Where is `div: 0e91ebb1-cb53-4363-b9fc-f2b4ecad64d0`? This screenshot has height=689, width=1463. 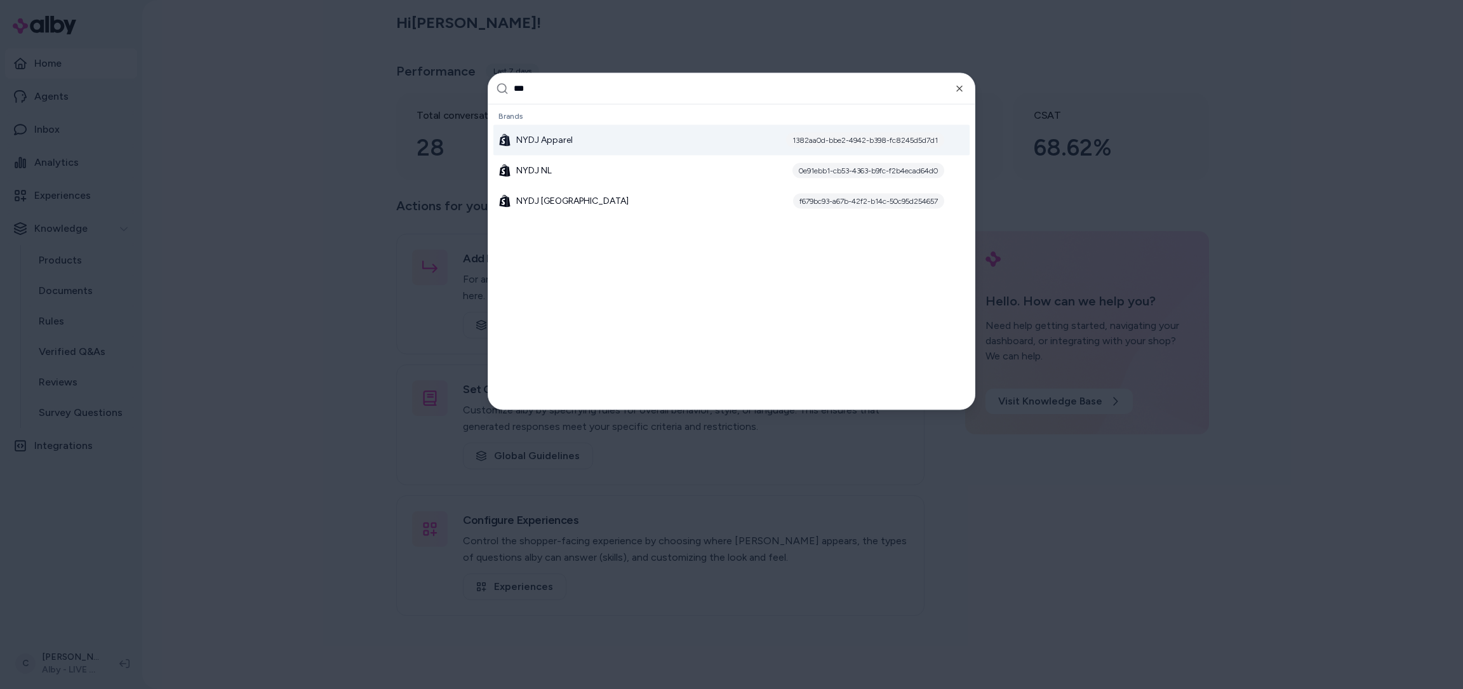 div: 0e91ebb1-cb53-4363-b9fc-f2b4ecad64d0 is located at coordinates (868, 170).